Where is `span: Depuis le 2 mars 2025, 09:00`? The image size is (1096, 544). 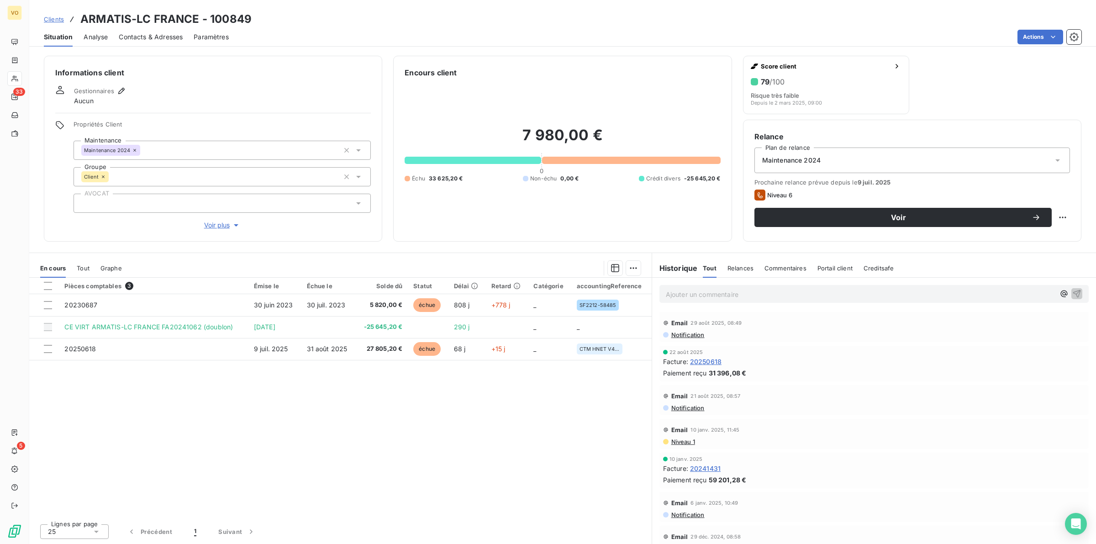 span: Depuis le 2 mars 2025, 09:00 is located at coordinates (786, 103).